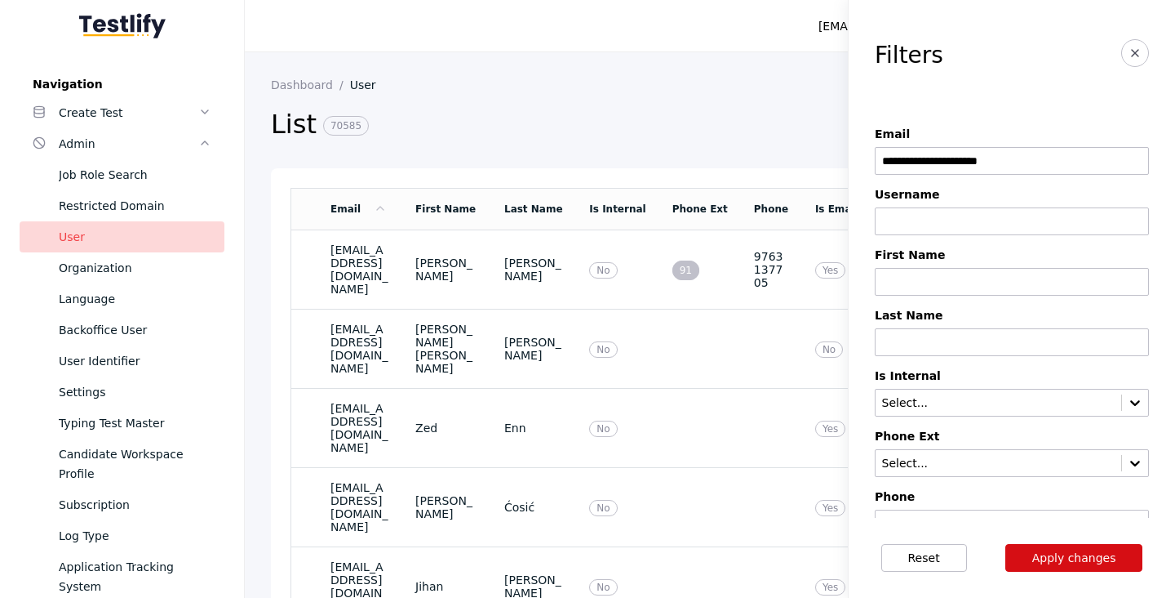 This screenshot has width=1175, height=598. Describe the element at coordinates (122, 84) in the screenshot. I see `label: Navigation` at that location.